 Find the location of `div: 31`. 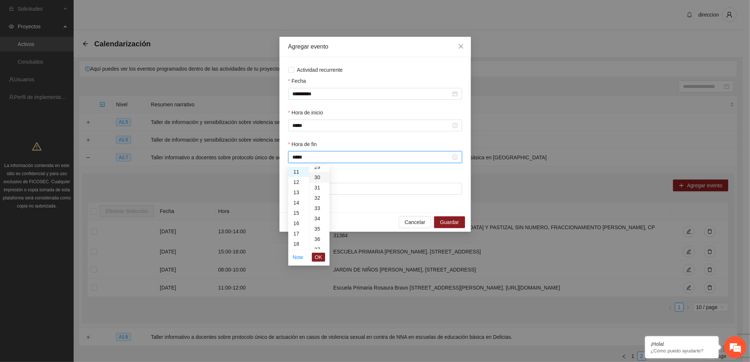

div: 31 is located at coordinates (319, 188).